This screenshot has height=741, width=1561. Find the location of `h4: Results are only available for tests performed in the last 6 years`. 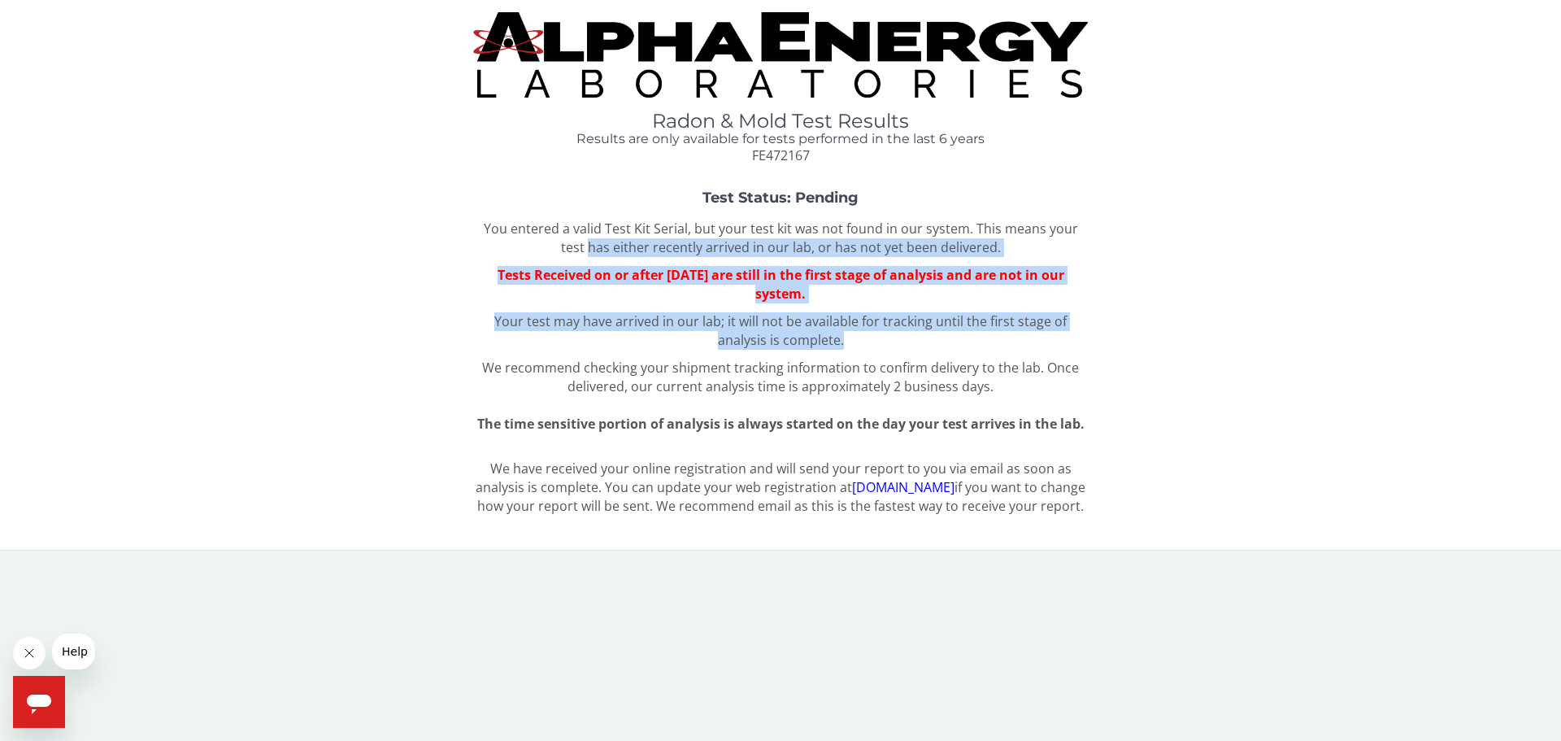

h4: Results are only available for tests performed in the last 6 years is located at coordinates (780, 139).